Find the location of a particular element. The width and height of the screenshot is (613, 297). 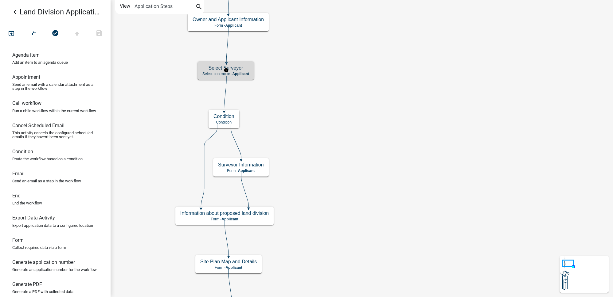

button: Save is located at coordinates (99, 33).